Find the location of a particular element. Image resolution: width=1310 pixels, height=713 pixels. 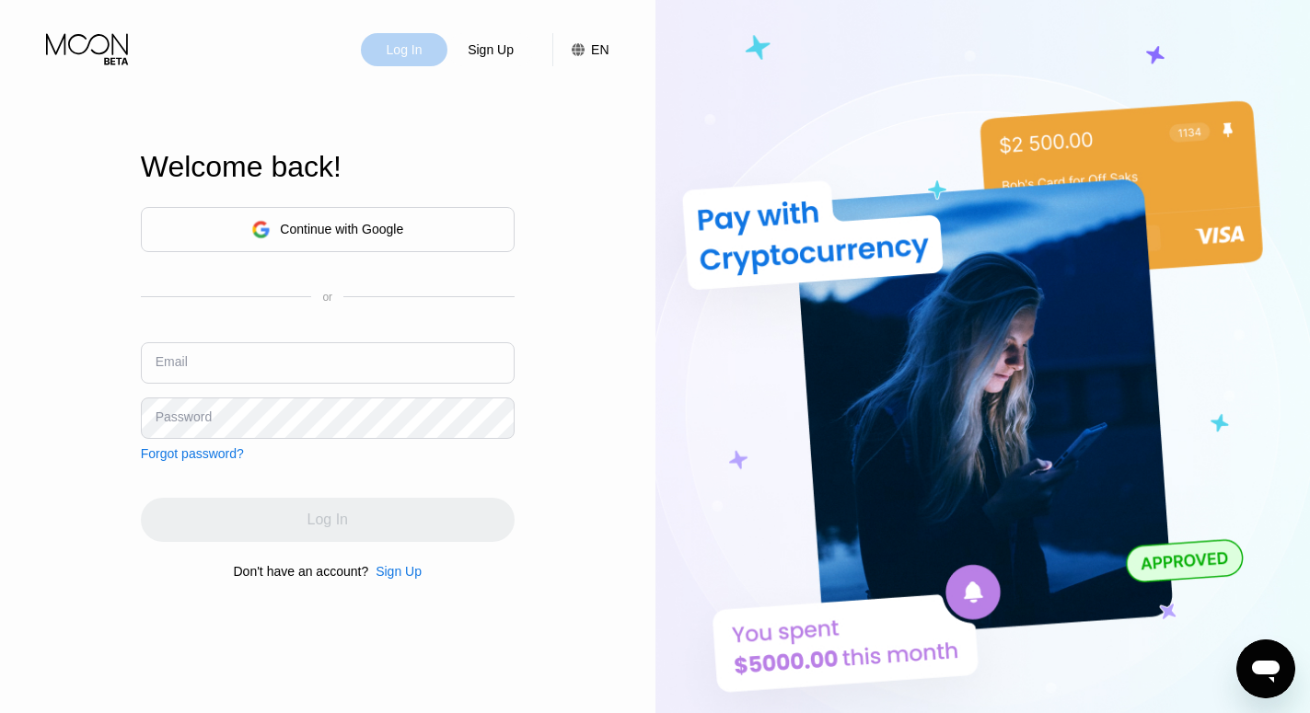

div: or is located at coordinates (327, 297).